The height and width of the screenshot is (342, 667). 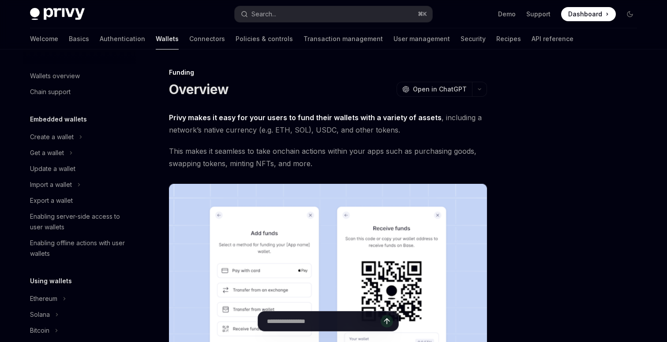 What do you see at coordinates (440, 89) in the screenshot?
I see `span: Open in ChatGPT` at bounding box center [440, 89].